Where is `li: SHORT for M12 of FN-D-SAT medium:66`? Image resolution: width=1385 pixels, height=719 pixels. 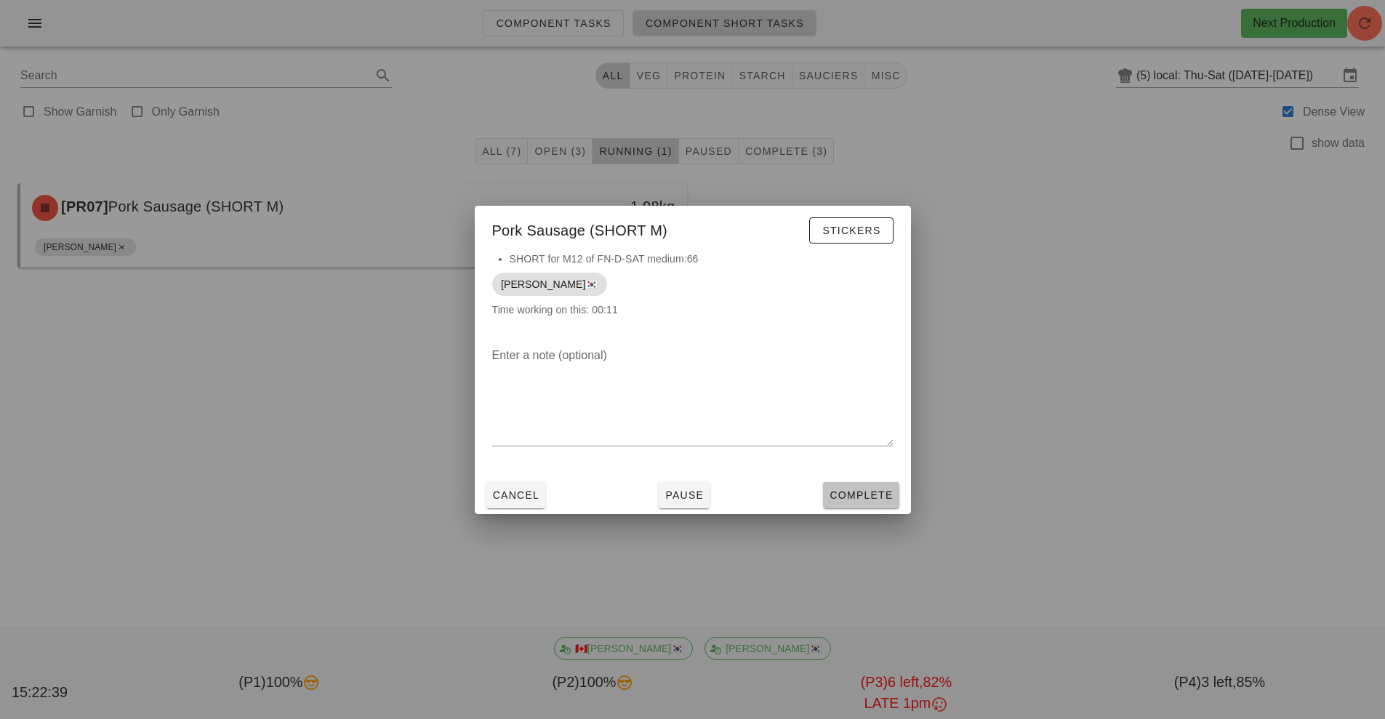
li: SHORT for M12 of FN-D-SAT medium:66 is located at coordinates (702, 259).